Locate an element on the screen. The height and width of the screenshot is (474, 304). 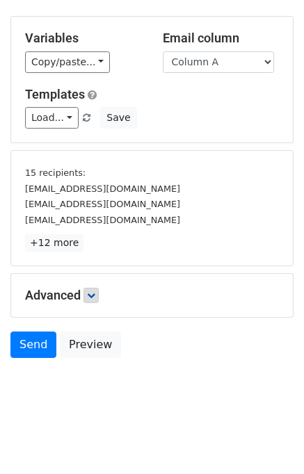
h5: Variables is located at coordinates (83, 38).